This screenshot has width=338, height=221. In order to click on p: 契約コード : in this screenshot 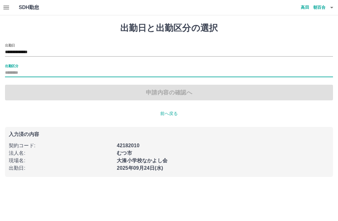, I will do `click(61, 146)`.